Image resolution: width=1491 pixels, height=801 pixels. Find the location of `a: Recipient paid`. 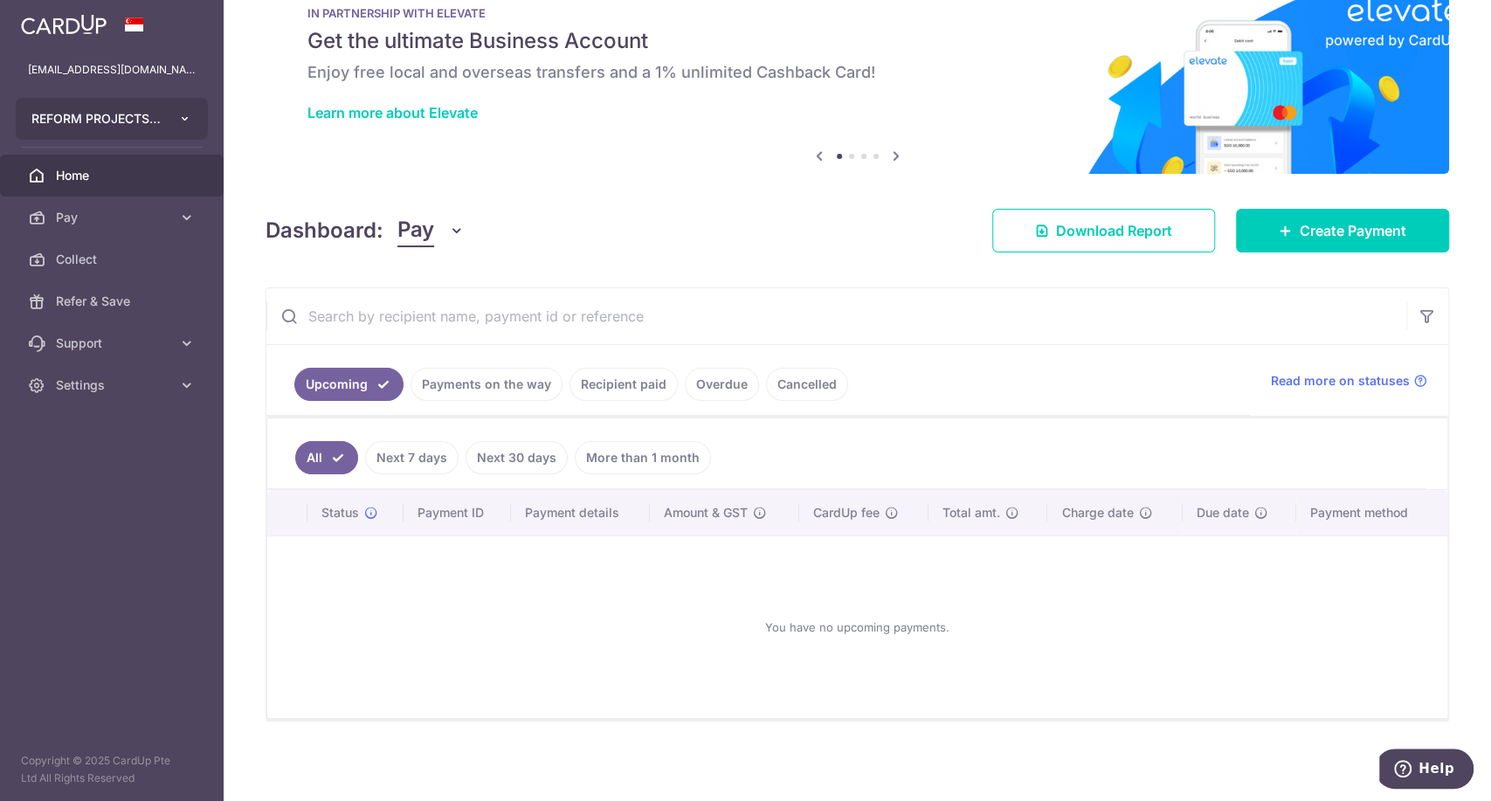

a: Recipient paid is located at coordinates (624, 384).